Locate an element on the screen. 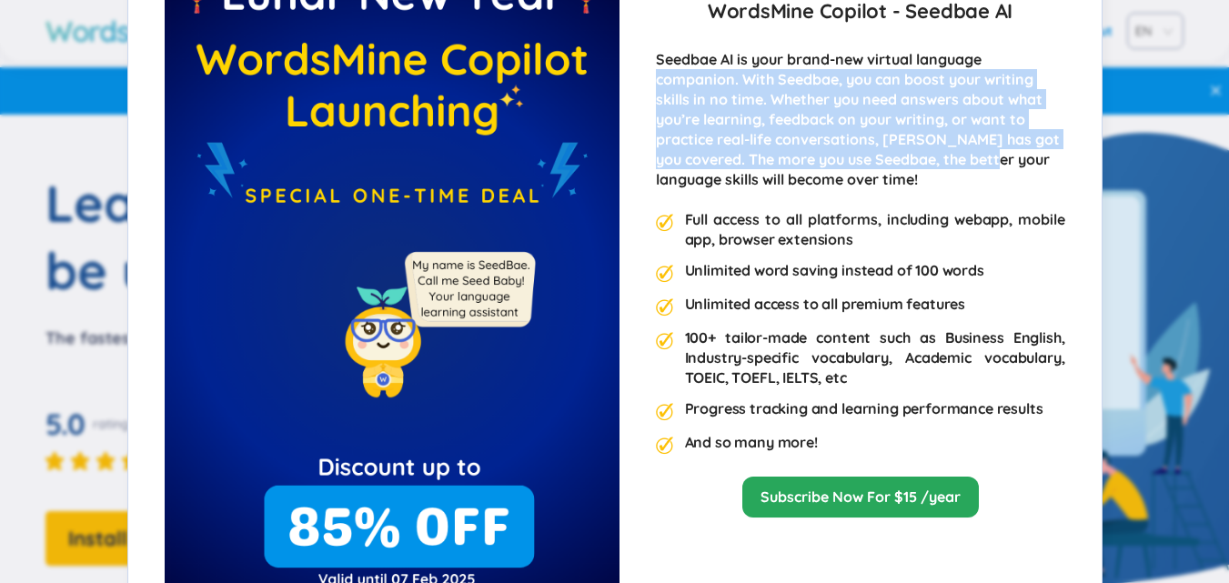 This screenshot has height=583, width=1229. div: 100+ tailor-made content such as Business English, Industry-specific vocabulary, Academic vocabul... is located at coordinates (875, 357).